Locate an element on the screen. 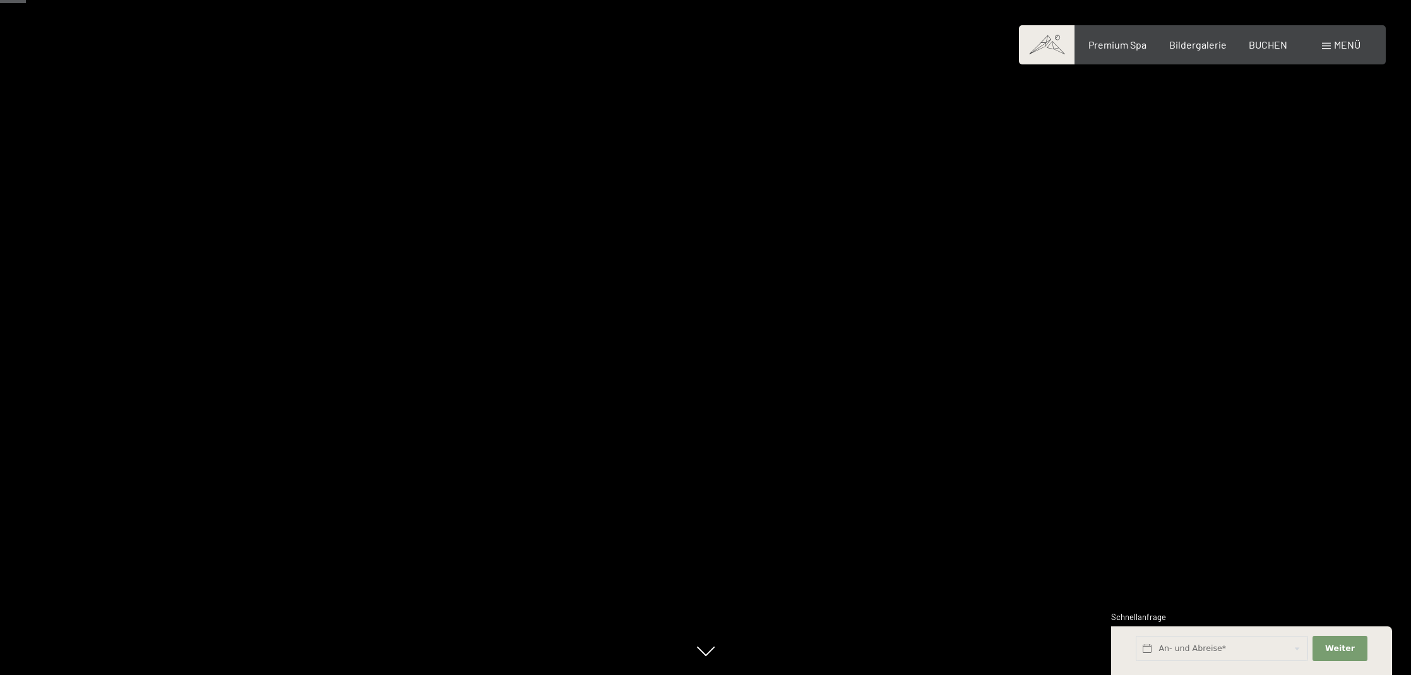 The width and height of the screenshot is (1411, 675). span: BUCHEN is located at coordinates (1268, 44).